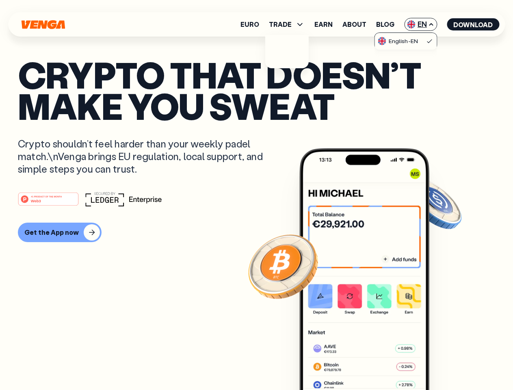 The image size is (513, 390). Describe the element at coordinates (146, 156) in the screenshot. I see `p: Crypto shouldn’t feel harder than your weekly padel match.\nVenga brings EU regulation, local sup...` at that location.